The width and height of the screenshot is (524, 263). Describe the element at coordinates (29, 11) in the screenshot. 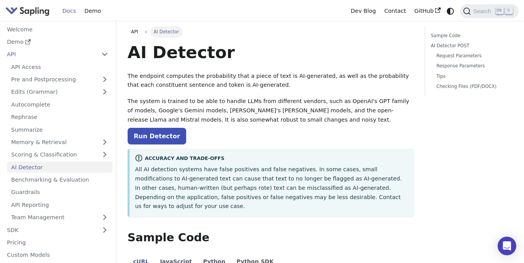

I see `a: Sapling.ai` at that location.